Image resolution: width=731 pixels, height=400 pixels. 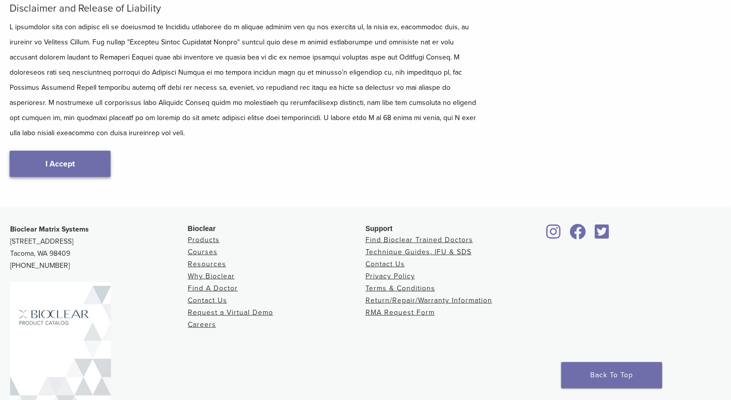 What do you see at coordinates (612, 376) in the screenshot?
I see `a: Back To Top` at bounding box center [612, 376].